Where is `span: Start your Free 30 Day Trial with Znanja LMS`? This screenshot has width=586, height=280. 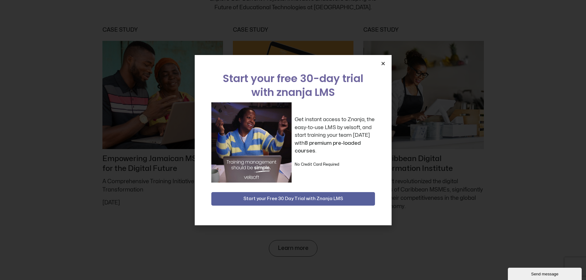
span: Start your Free 30 Day Trial with Znanja LMS is located at coordinates (293, 199).